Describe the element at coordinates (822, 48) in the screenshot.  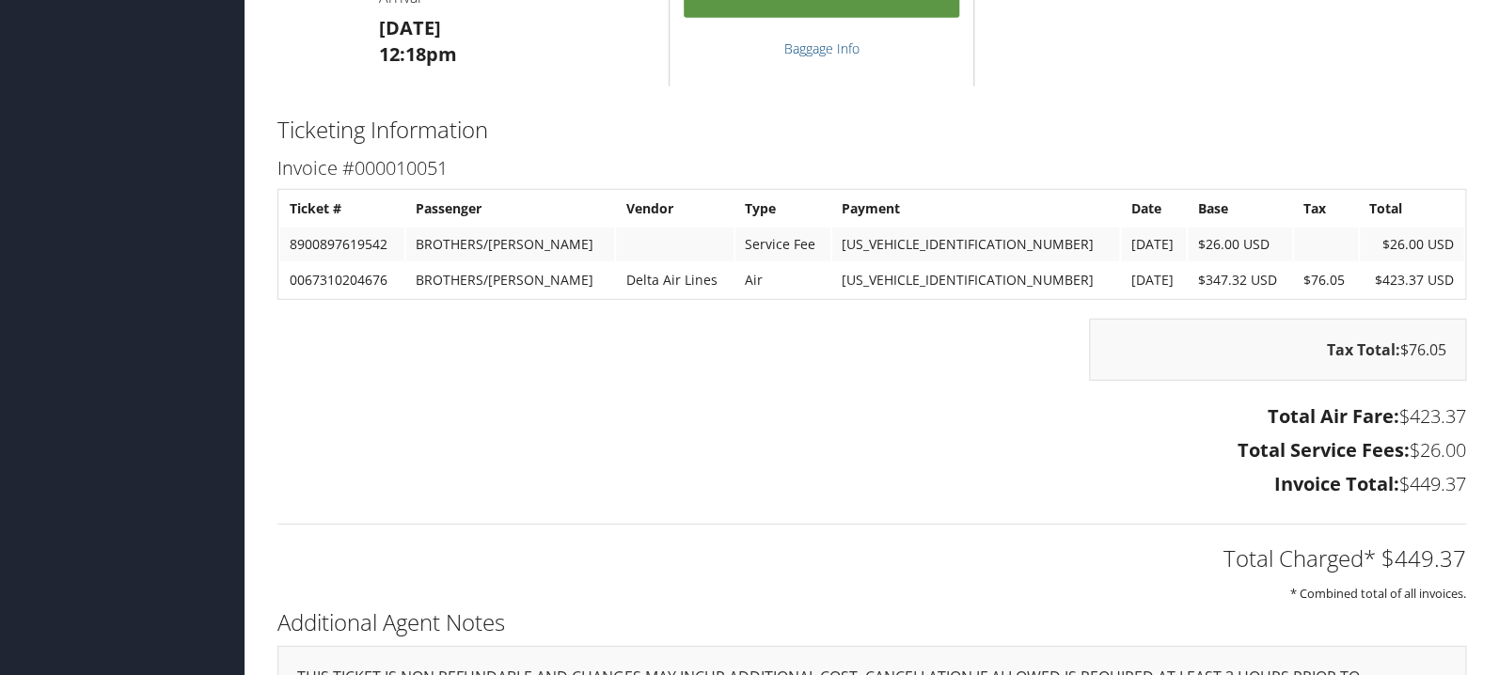
I see `a: Baggage Info` at that location.